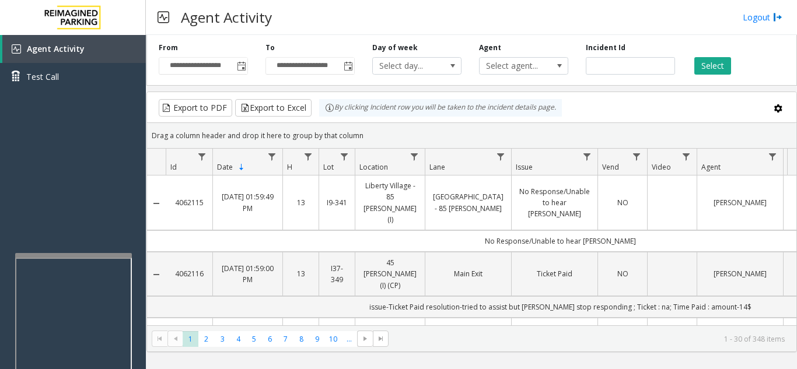 This screenshot has height=369, width=797. I want to click on span: Location, so click(373, 167).